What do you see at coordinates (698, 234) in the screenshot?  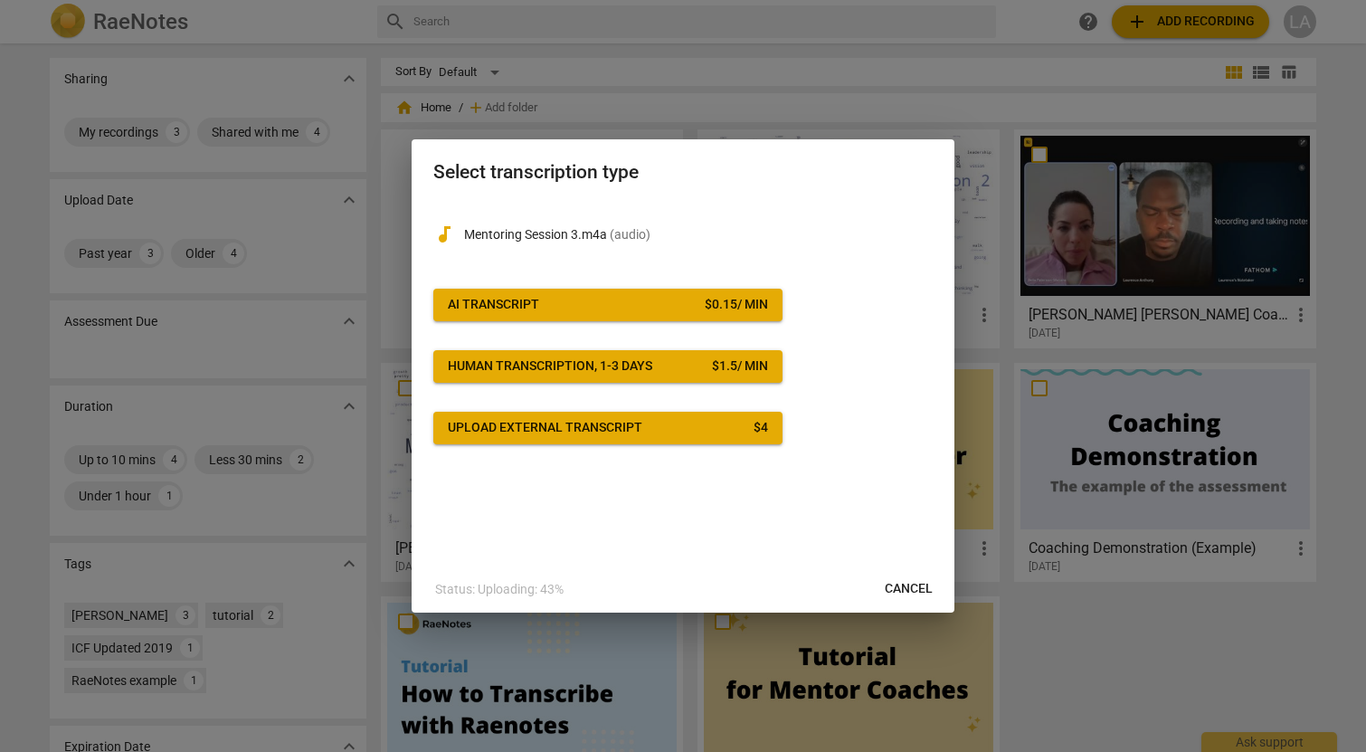 I see `p: Mentoring Session 3.m4a(audio)` at bounding box center [698, 234].